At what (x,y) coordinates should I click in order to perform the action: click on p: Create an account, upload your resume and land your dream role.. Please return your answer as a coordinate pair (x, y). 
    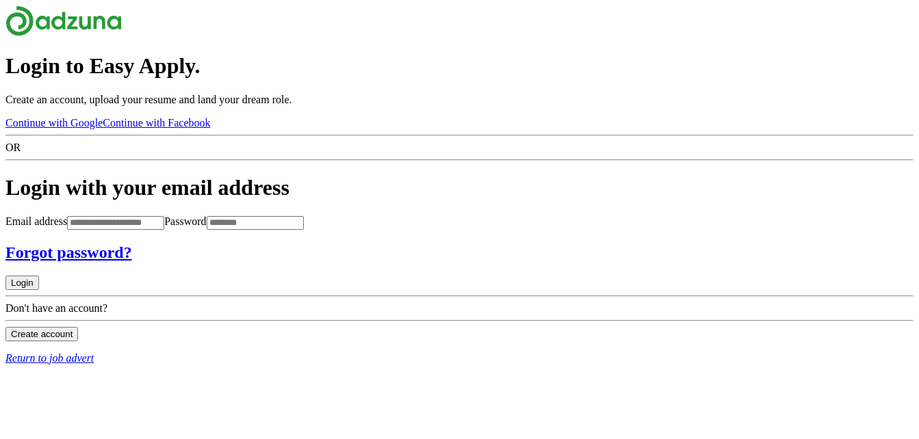
    Looking at the image, I should click on (459, 100).